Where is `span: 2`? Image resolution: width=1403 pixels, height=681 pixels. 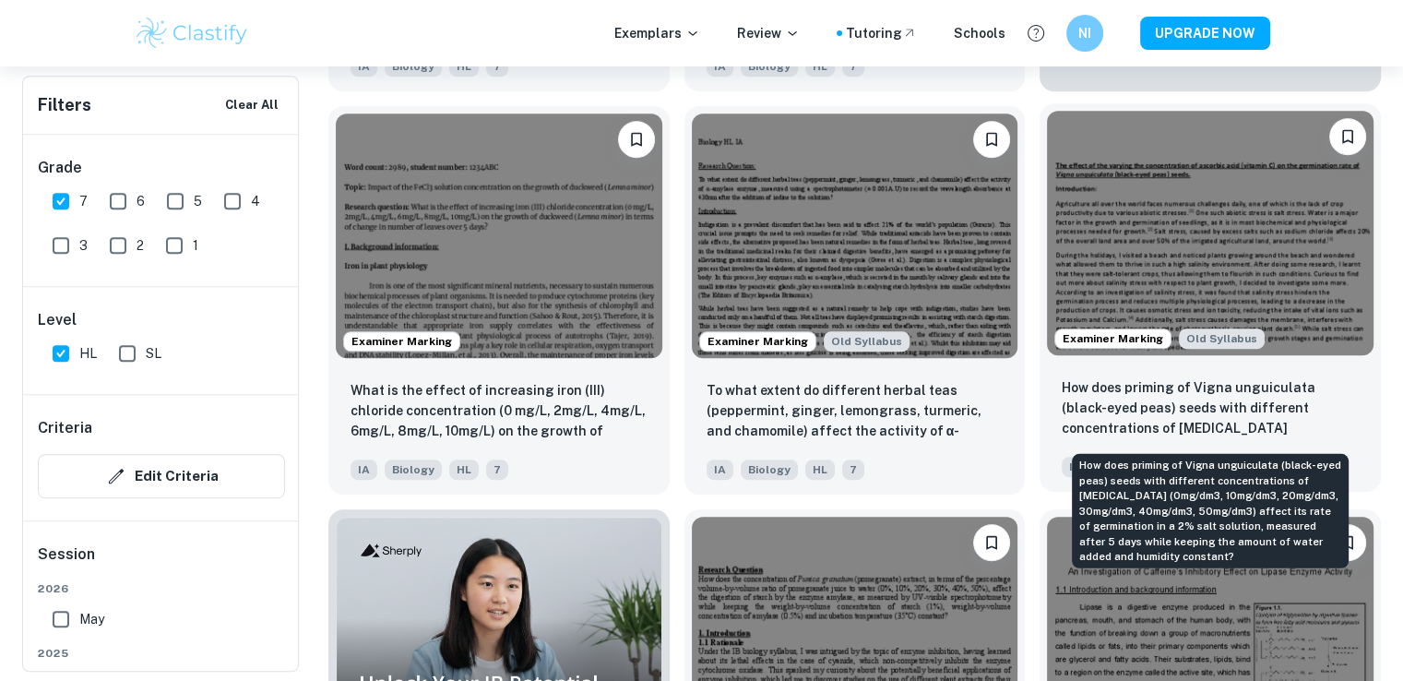
span: 2 is located at coordinates (140, 245).